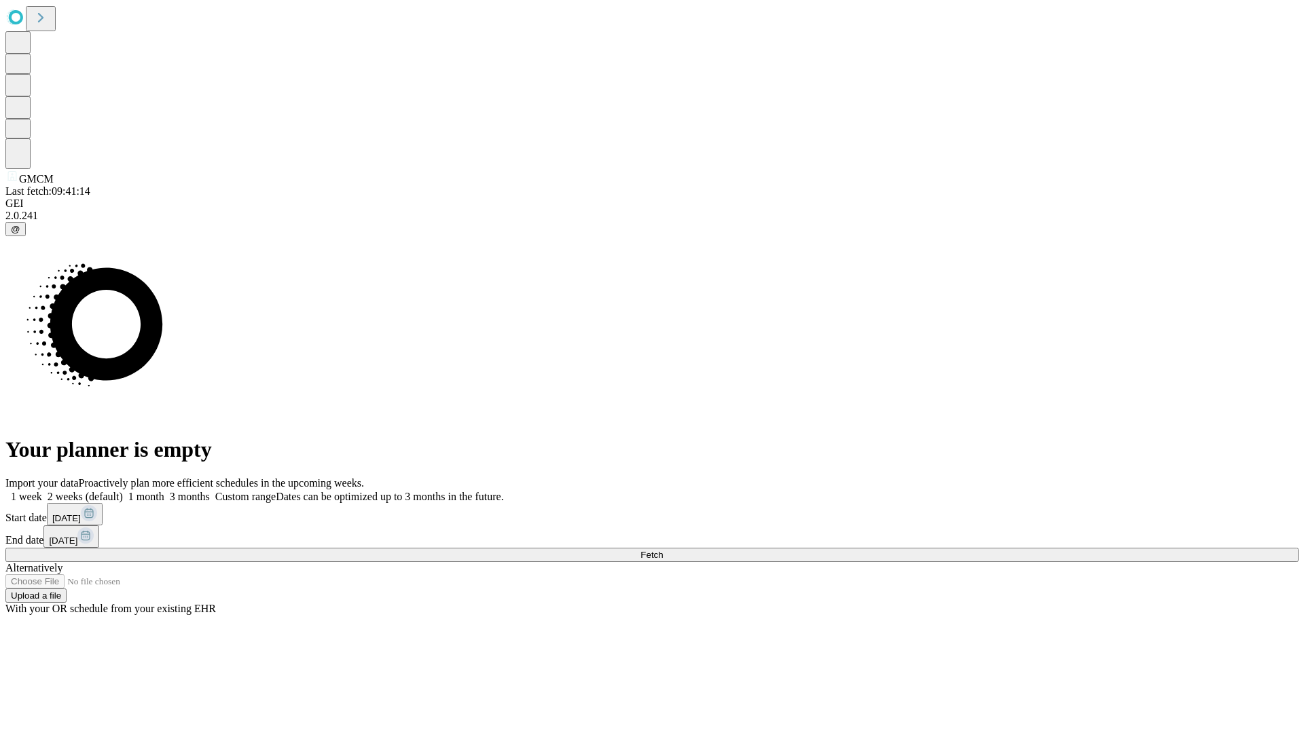 This screenshot has height=733, width=1304. Describe the element at coordinates (389, 496) in the screenshot. I see `span: Dates can be optimized up to 3 months in the future.` at that location.